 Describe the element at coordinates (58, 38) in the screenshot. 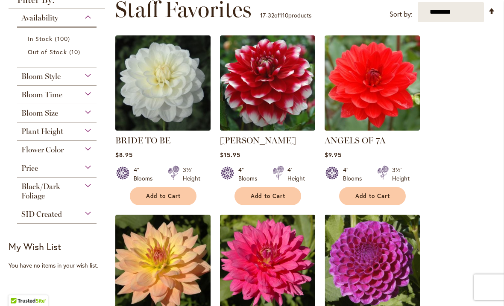

I see `a: In Stock 100` at that location.